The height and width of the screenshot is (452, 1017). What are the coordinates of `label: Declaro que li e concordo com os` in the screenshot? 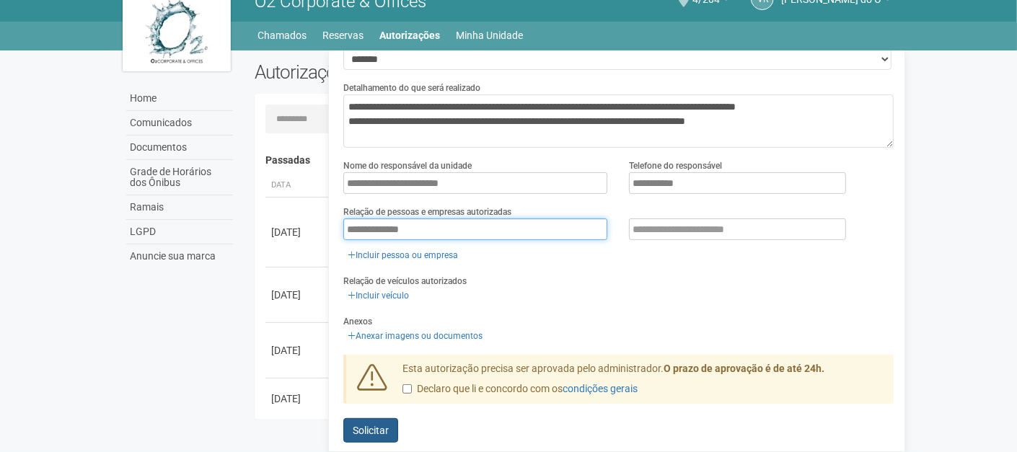 It's located at (520, 390).